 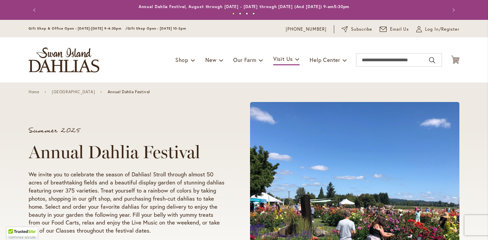 What do you see at coordinates (126, 152) in the screenshot?
I see `h1: Annual Dahlia Festival` at bounding box center [126, 152].